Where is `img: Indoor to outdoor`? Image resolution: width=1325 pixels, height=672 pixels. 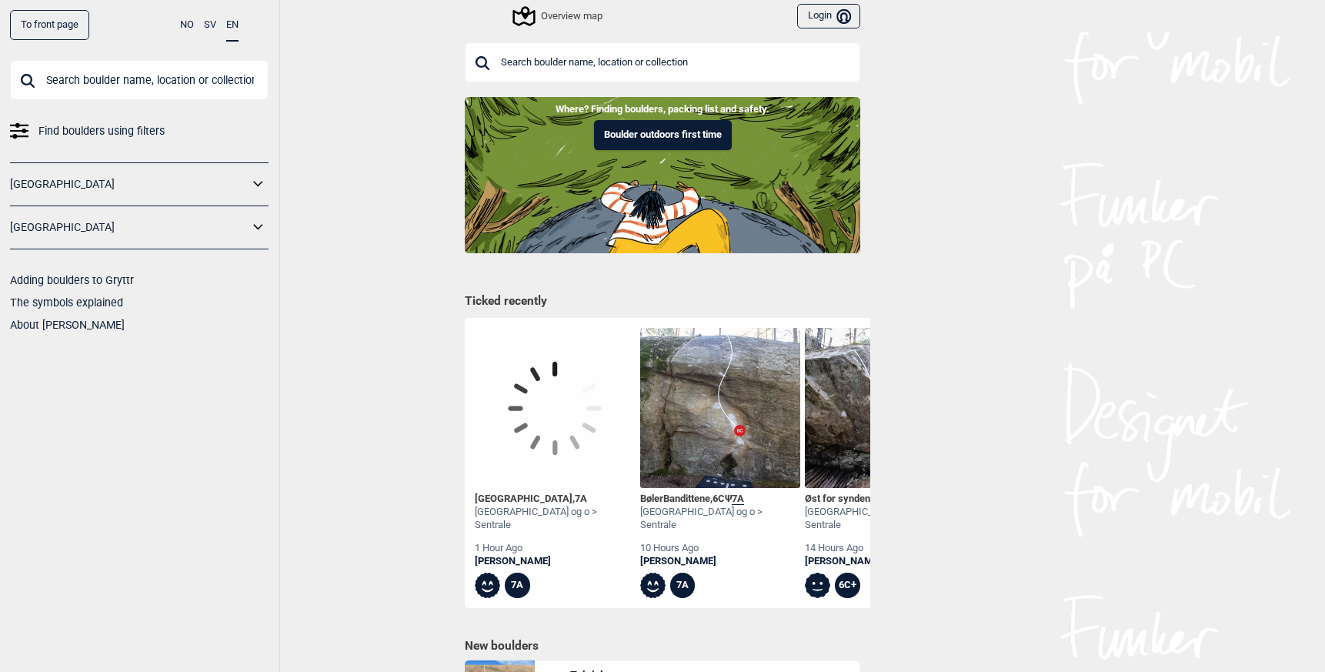
img: Indoor to outdoor is located at coordinates (662, 175).